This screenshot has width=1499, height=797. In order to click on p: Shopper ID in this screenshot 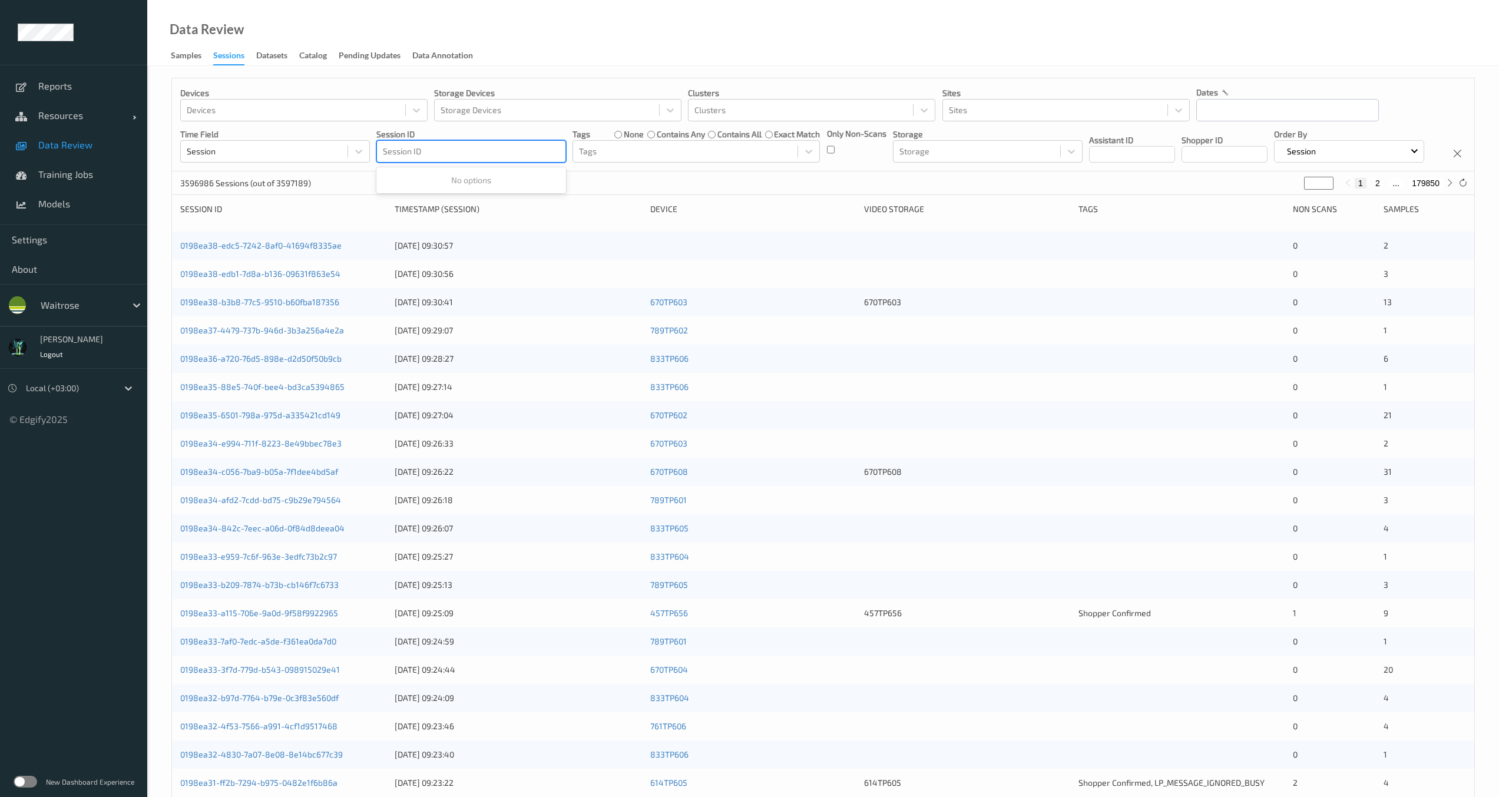, I will do `click(1225, 140)`.